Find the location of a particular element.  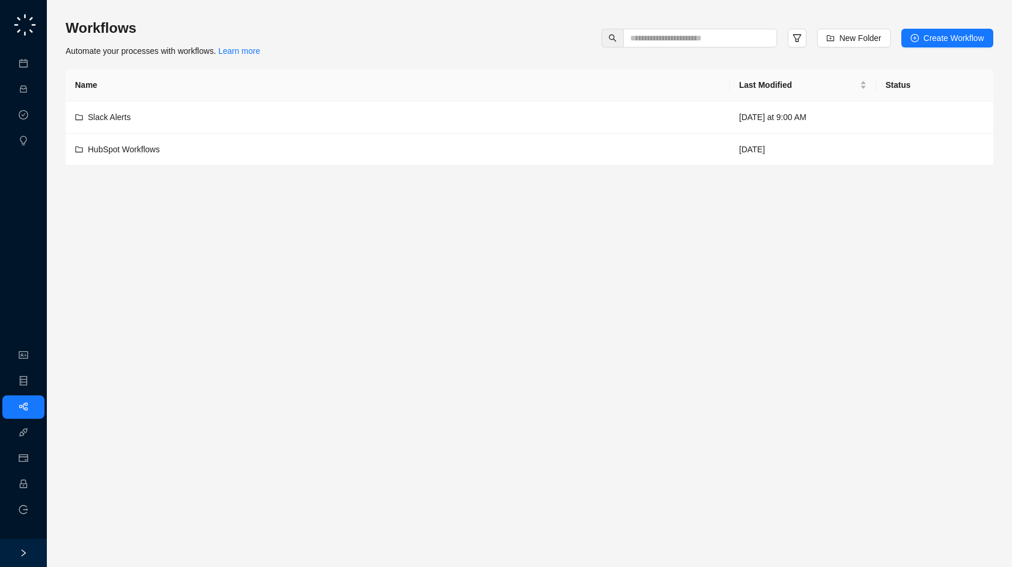

th: Name is located at coordinates (398, 85).